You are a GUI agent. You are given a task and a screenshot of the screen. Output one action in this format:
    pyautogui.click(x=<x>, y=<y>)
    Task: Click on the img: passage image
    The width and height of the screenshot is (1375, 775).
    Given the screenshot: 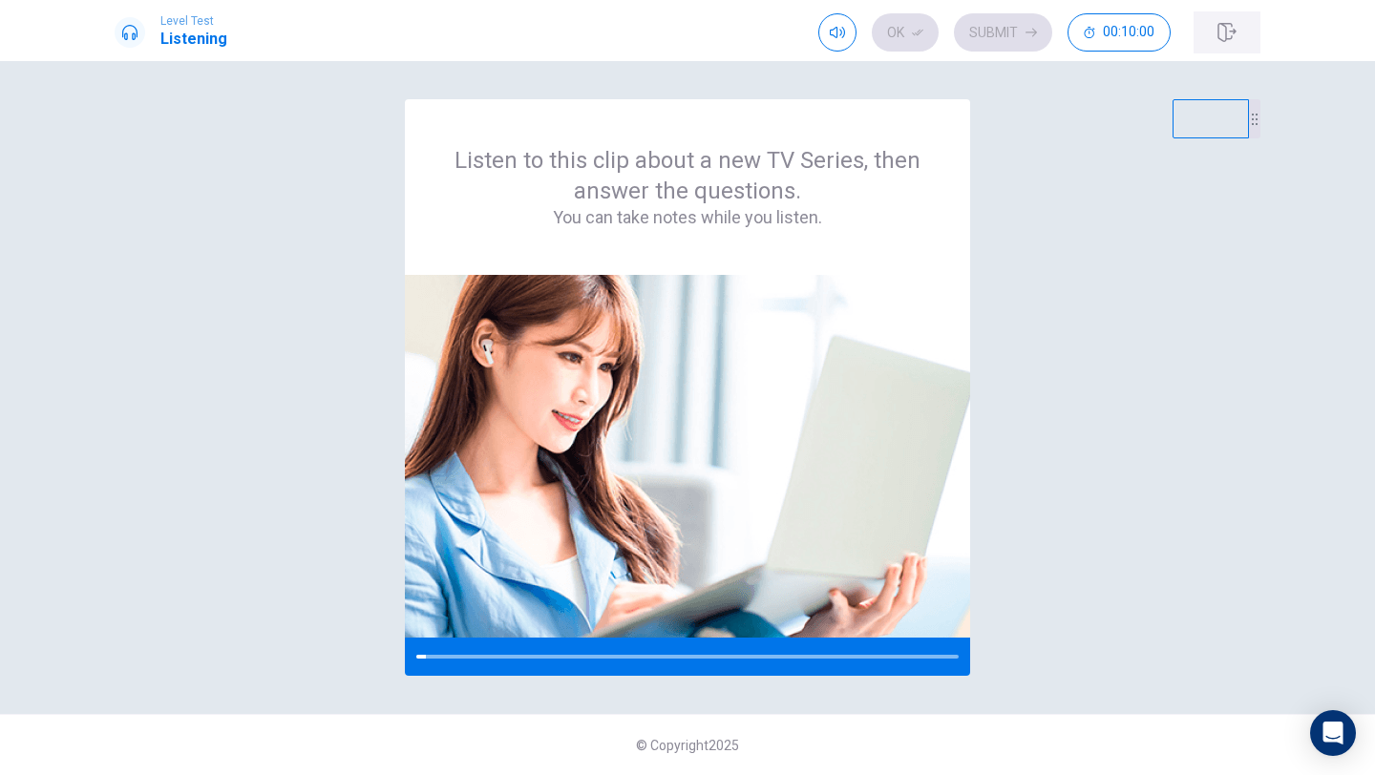 What is the action you would take?
    pyautogui.click(x=687, y=456)
    